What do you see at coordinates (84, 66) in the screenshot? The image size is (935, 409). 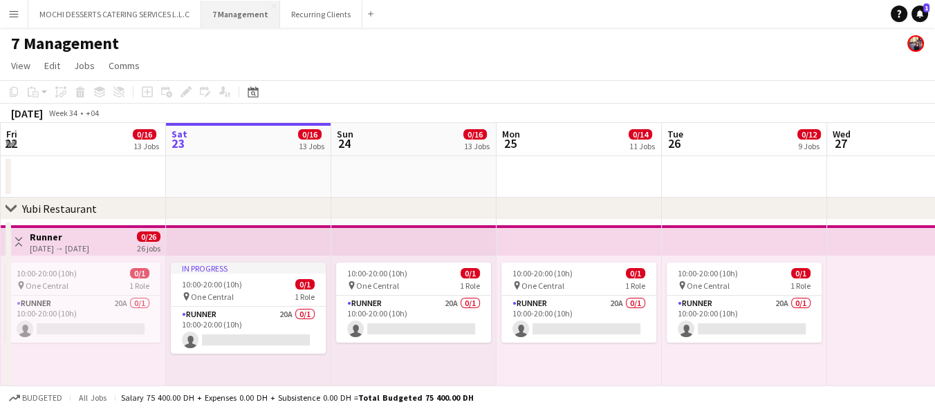 I see `span: Jobs` at bounding box center [84, 66].